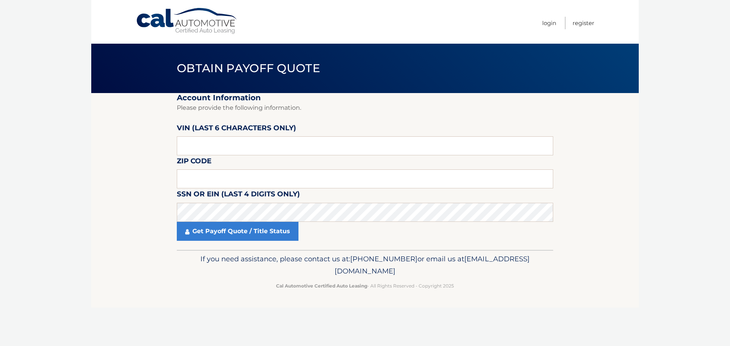  Describe the element at coordinates (365, 108) in the screenshot. I see `p: Please provide the following information.` at that location.